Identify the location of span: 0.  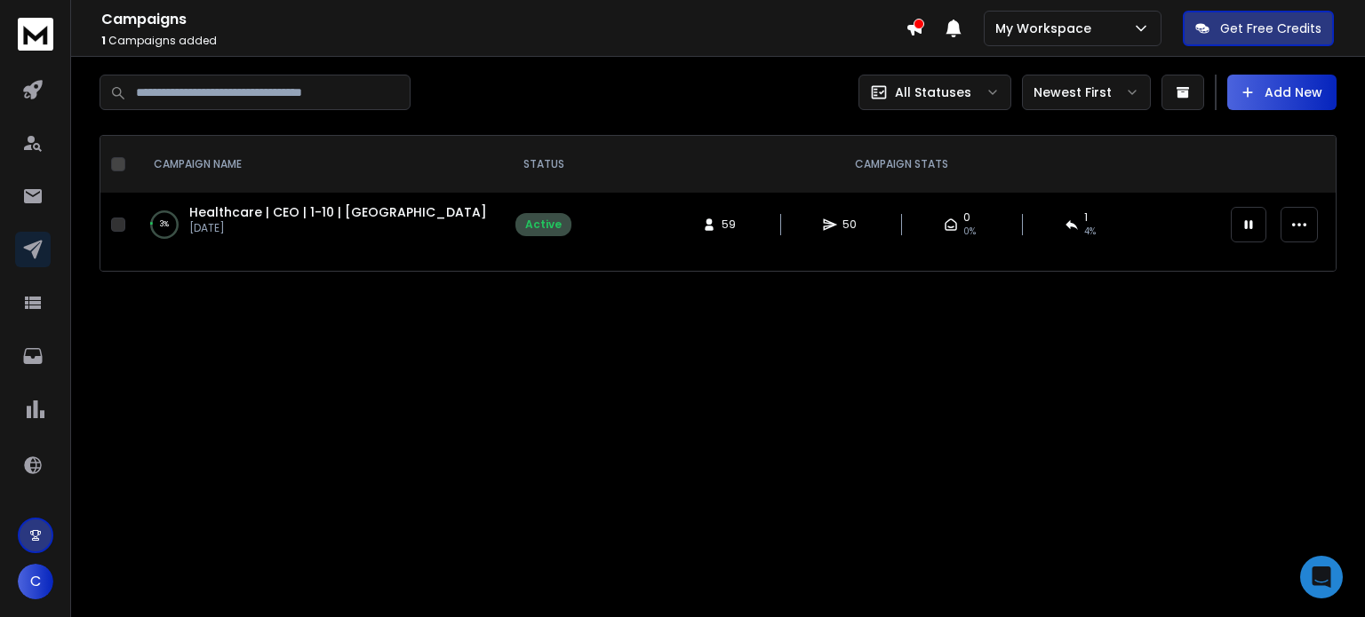
(967, 218).